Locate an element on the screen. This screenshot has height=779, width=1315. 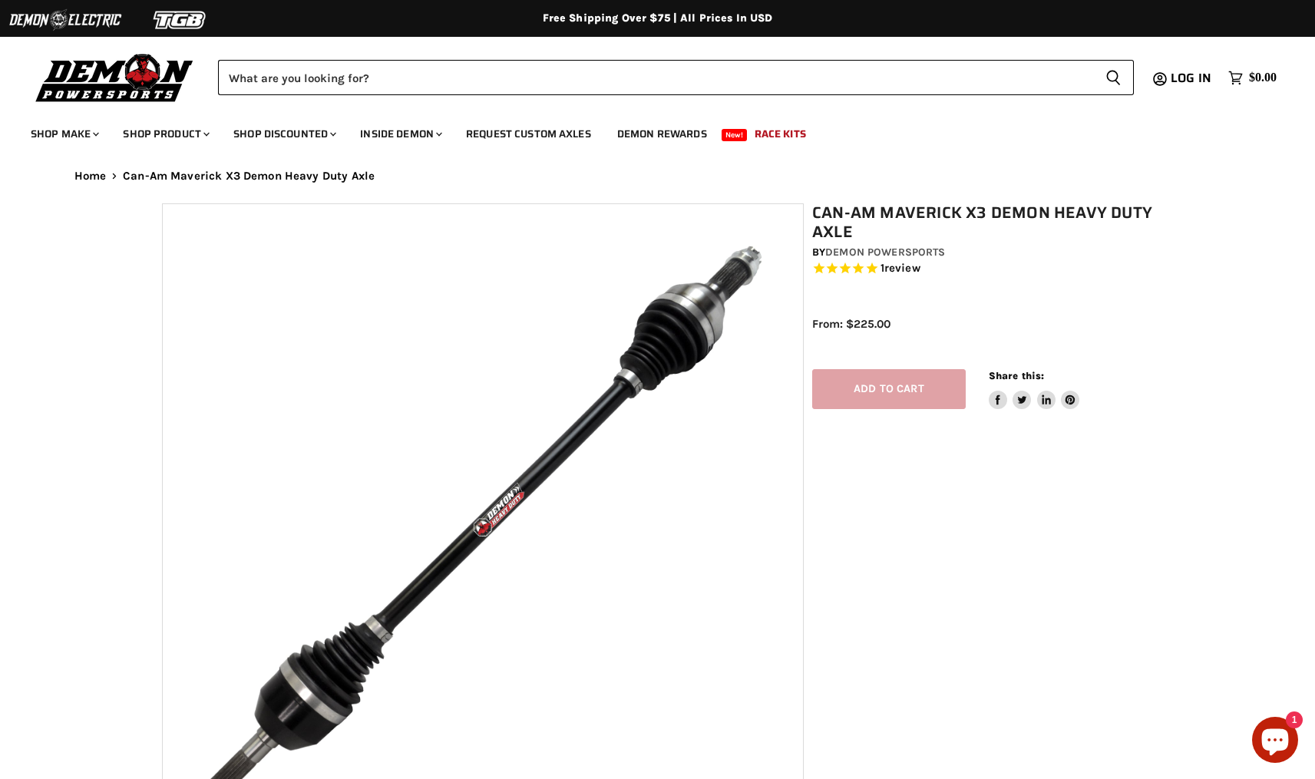
div: Free Shipping Over $75 | All Prices In USD is located at coordinates (658, 18).